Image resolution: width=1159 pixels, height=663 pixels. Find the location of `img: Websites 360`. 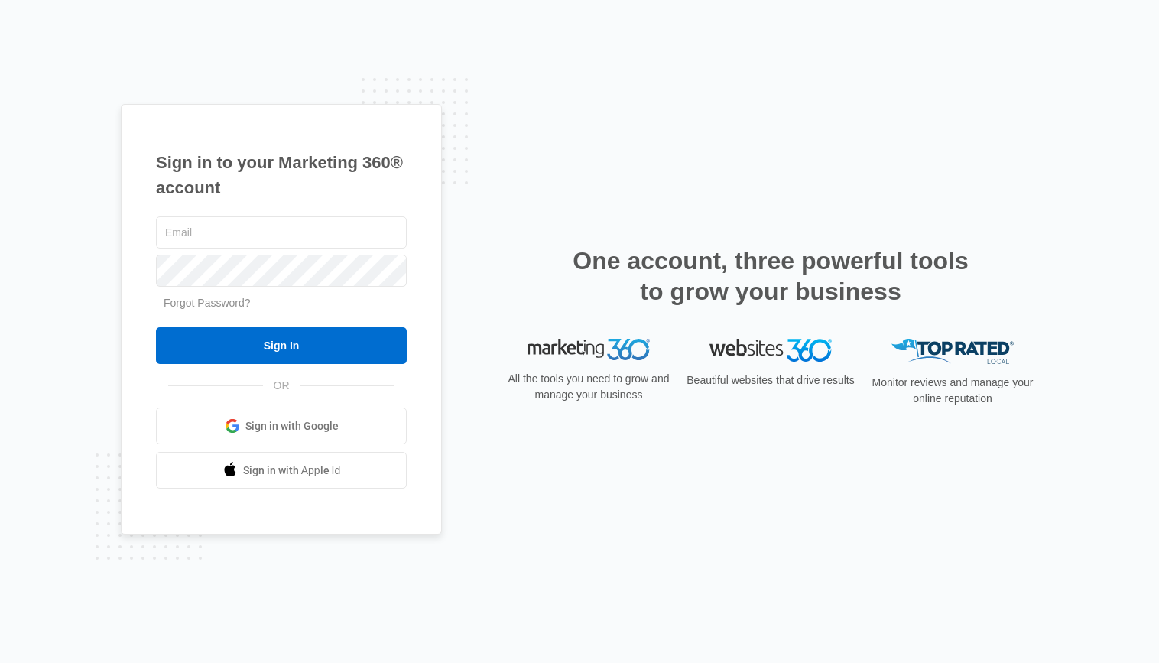

img: Websites 360 is located at coordinates (771, 350).